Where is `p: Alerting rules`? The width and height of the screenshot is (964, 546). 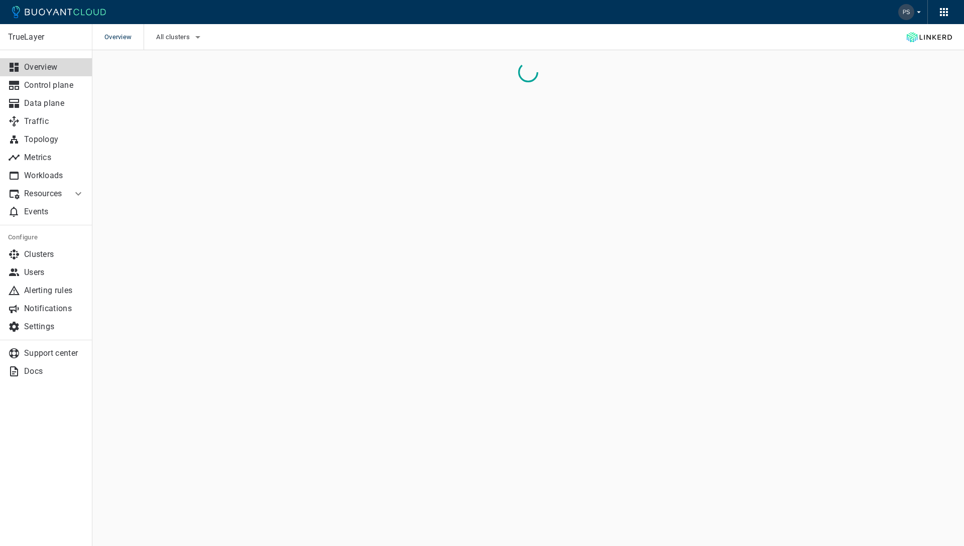
p: Alerting rules is located at coordinates (54, 291).